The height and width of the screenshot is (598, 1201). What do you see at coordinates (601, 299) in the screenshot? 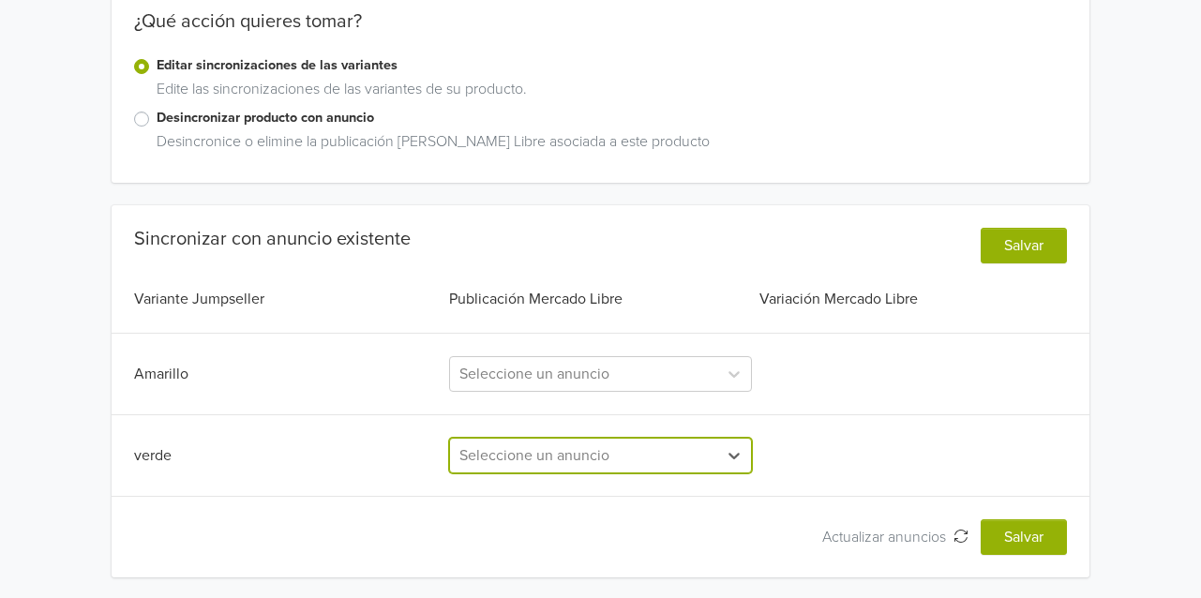
I see `div: Publicación Mercado Libre` at bounding box center [601, 299].